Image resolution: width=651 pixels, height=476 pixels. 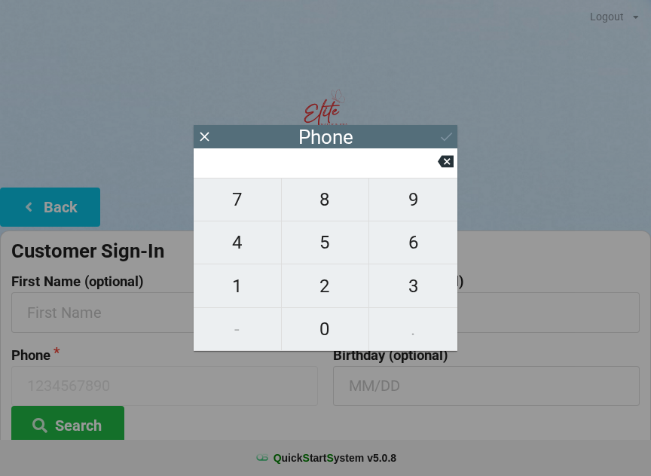 What do you see at coordinates (413, 200) in the screenshot?
I see `span: 9` at bounding box center [413, 200].